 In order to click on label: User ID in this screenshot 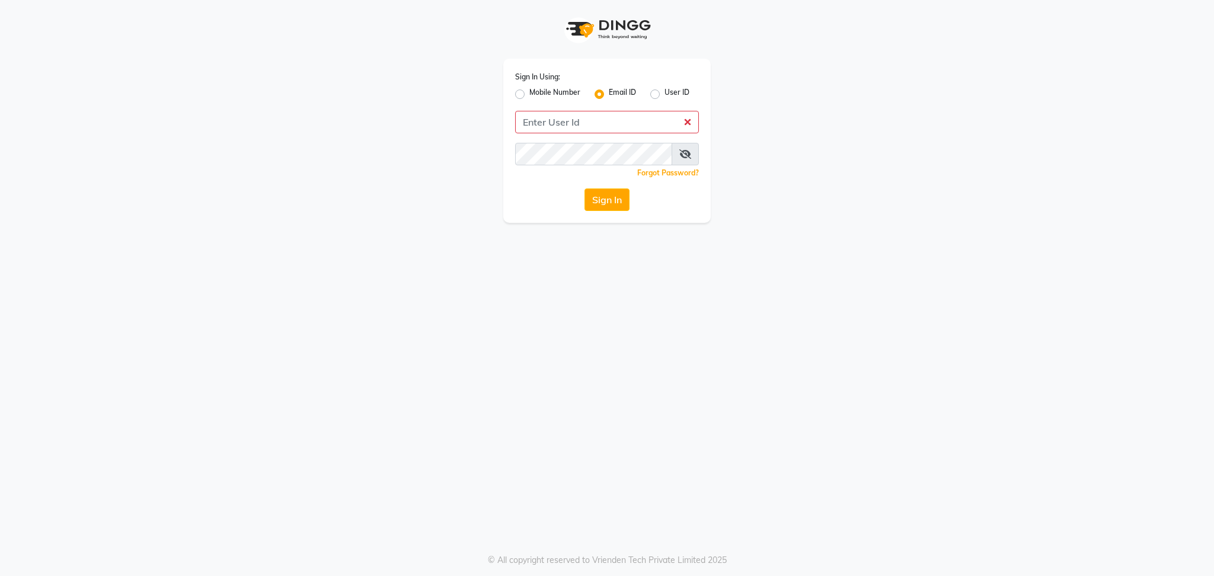, I will do `click(677, 94)`.